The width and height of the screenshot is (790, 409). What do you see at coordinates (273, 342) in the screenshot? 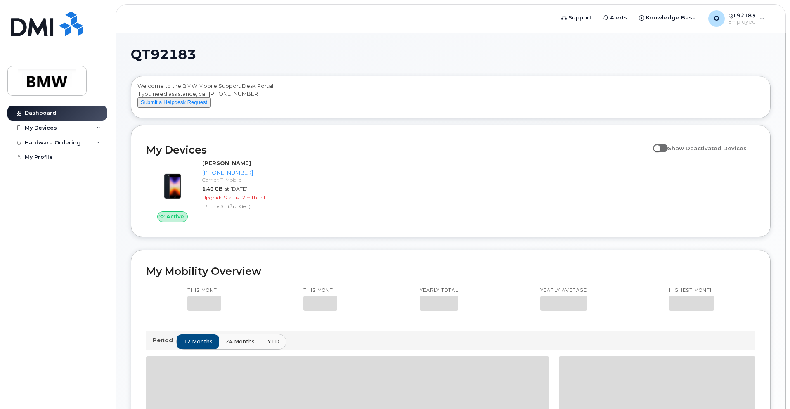
I see `span: YTD` at bounding box center [273, 342].